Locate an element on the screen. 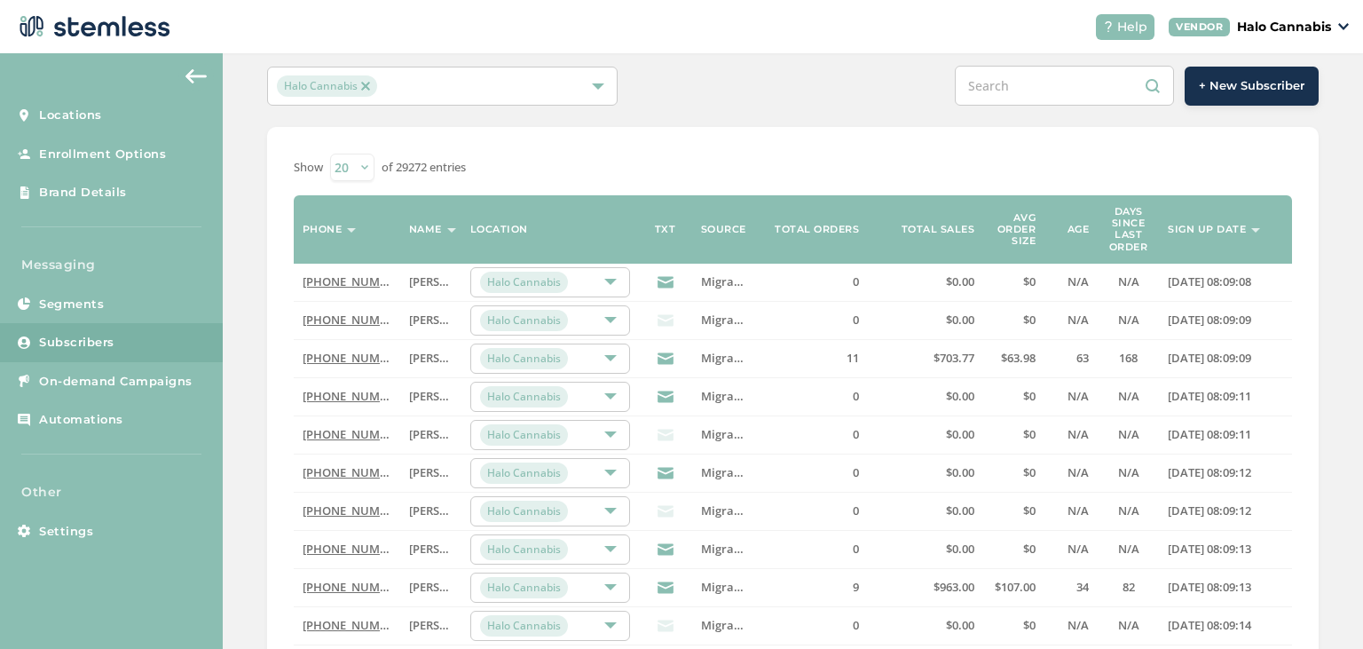  span: $63.98 is located at coordinates (1018, 358).